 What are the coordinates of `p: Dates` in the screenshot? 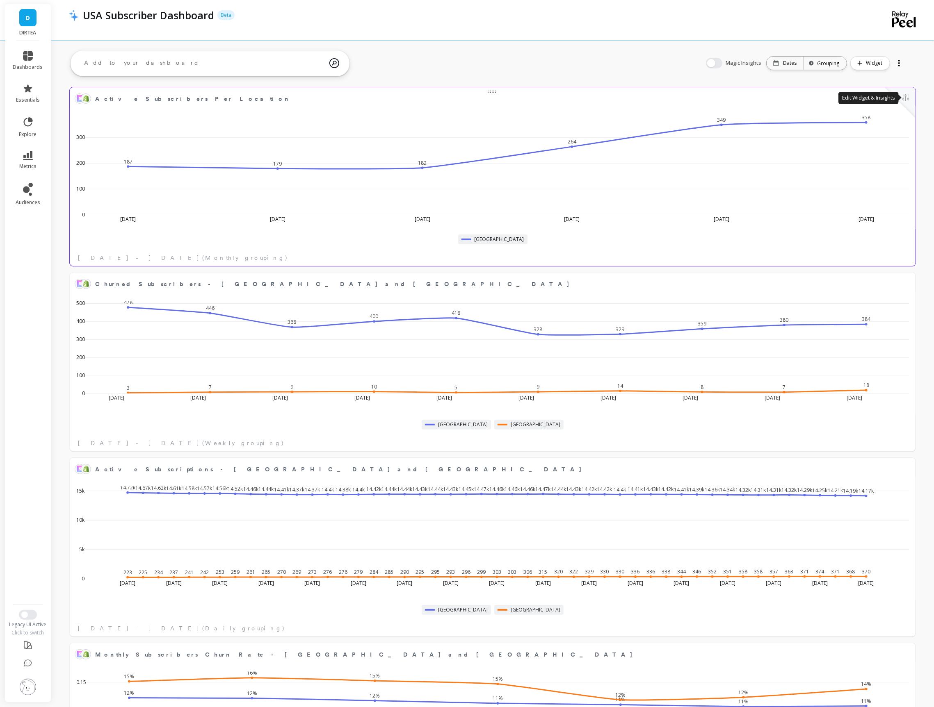 It's located at (789, 63).